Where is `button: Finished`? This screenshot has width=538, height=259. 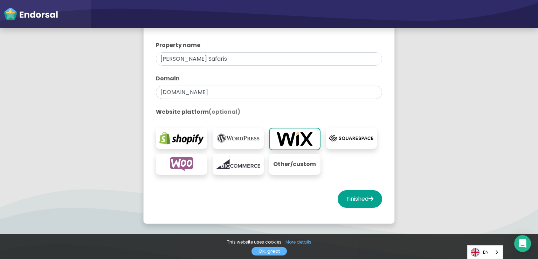 button: Finished is located at coordinates (360, 199).